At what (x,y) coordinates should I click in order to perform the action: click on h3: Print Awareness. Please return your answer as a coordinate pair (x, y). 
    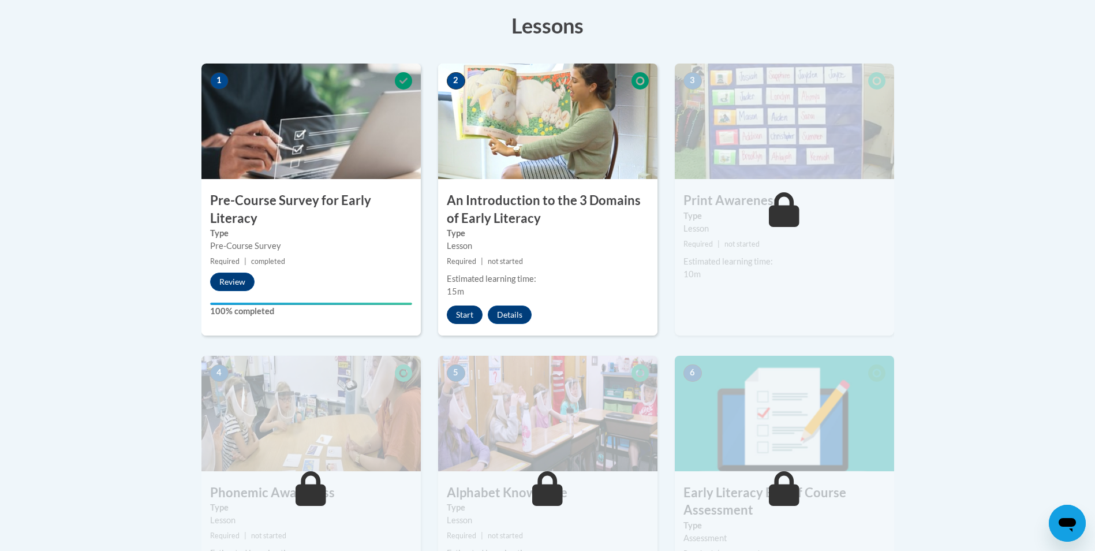
    Looking at the image, I should click on (784, 200).